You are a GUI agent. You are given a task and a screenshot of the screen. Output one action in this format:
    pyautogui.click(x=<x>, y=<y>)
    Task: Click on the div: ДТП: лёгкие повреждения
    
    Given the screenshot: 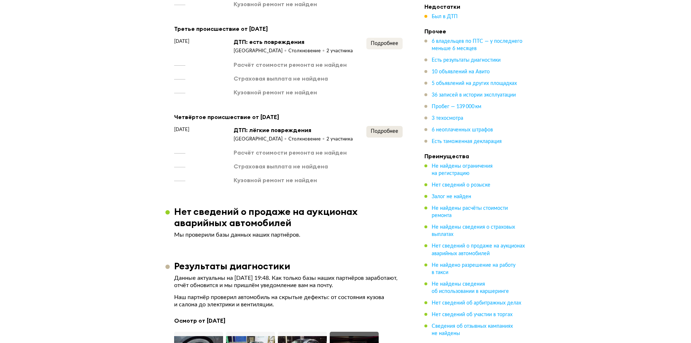 What is the action you would take?
    pyautogui.click(x=293, y=130)
    